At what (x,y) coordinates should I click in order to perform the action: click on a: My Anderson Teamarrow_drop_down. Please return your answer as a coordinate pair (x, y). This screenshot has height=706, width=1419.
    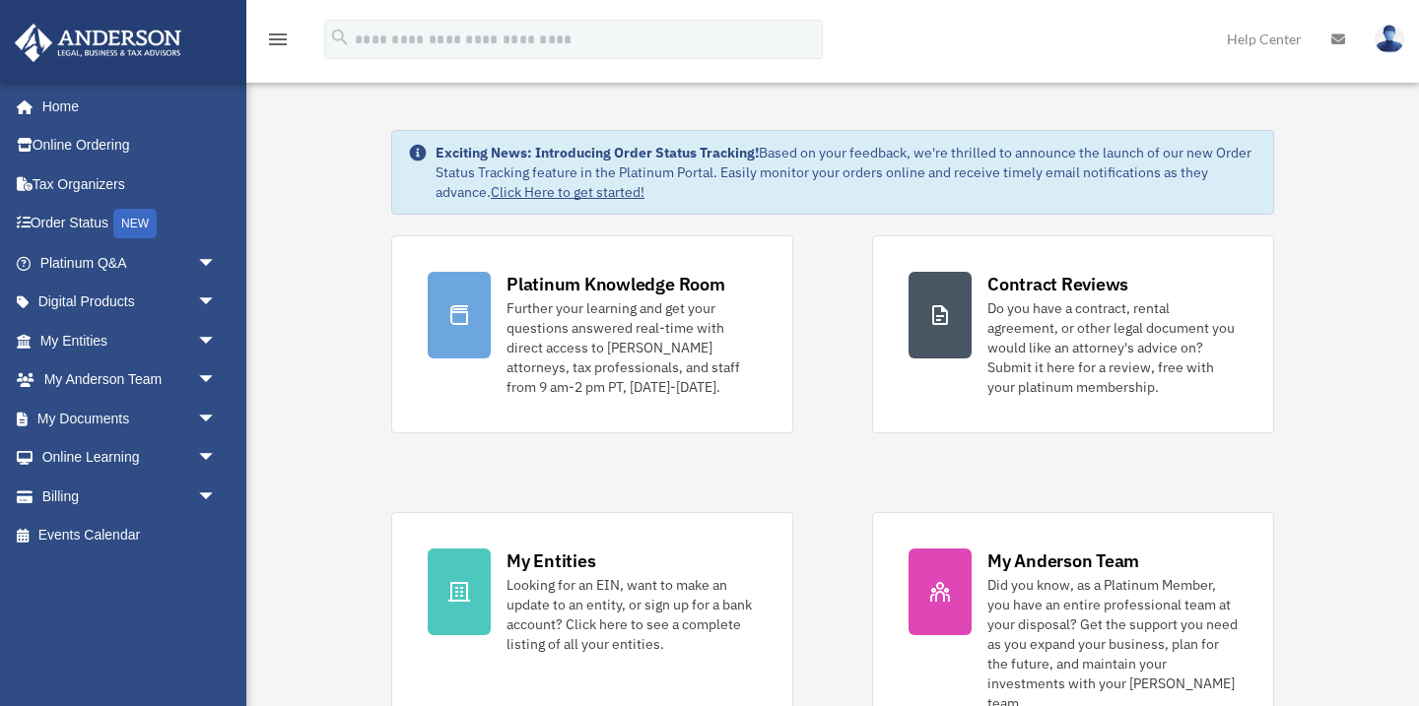
    Looking at the image, I should click on (130, 380).